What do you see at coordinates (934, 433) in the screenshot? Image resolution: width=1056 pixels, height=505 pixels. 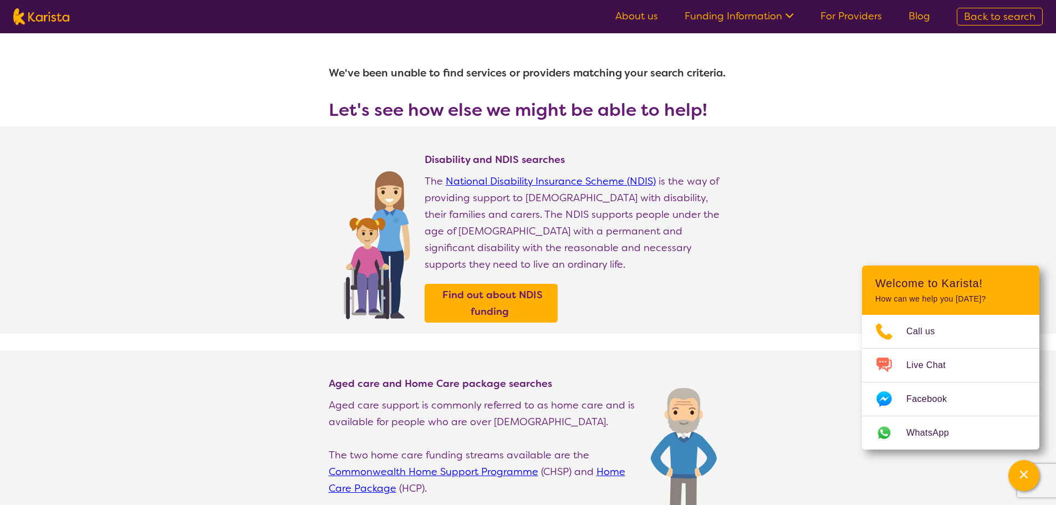 I see `span: WhatsApp` at bounding box center [934, 433].